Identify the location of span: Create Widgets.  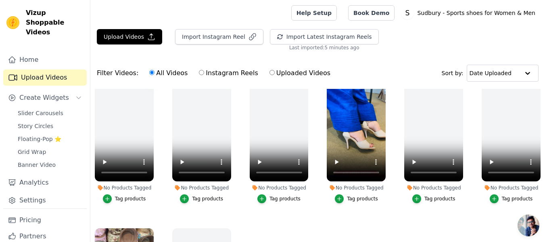
(44, 98).